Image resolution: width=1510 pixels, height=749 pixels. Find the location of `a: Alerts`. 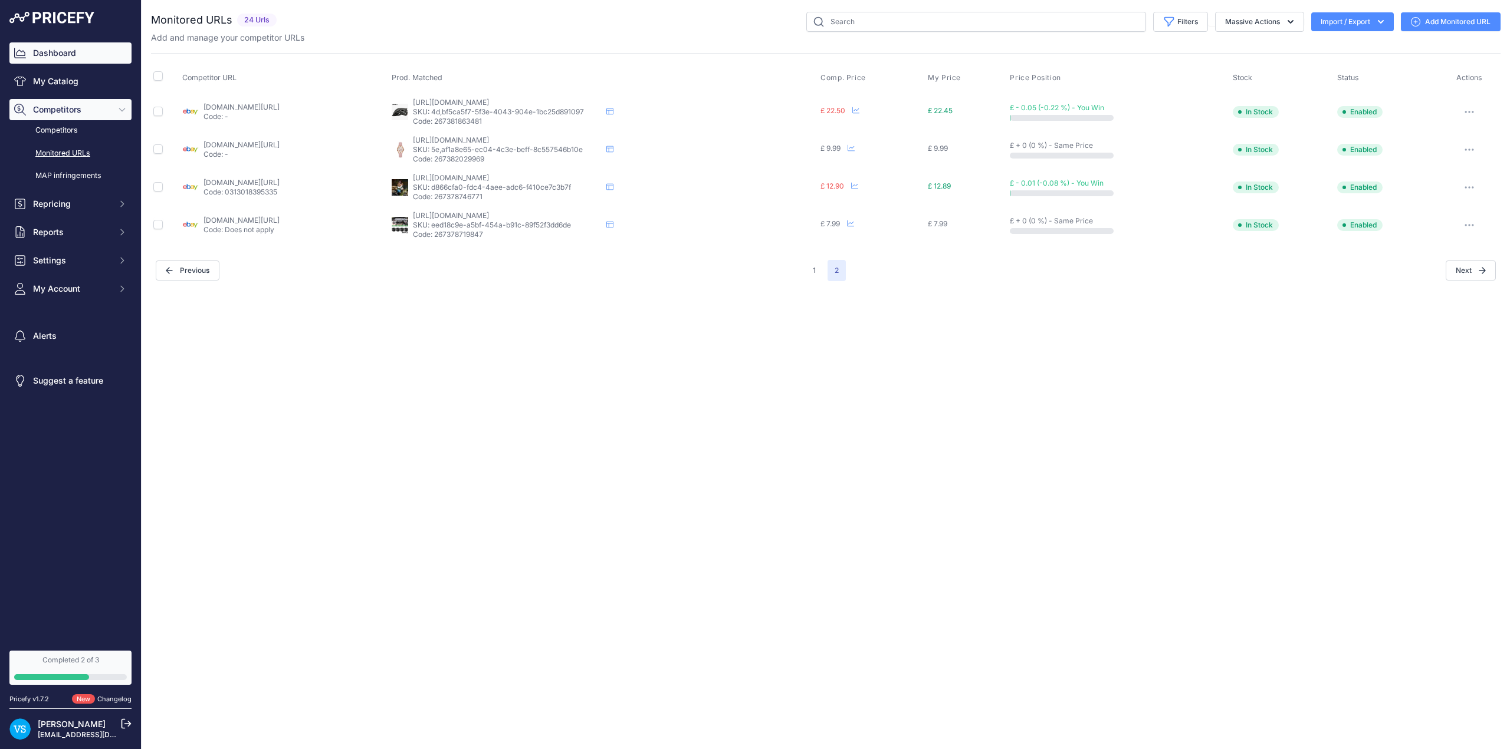

a: Alerts is located at coordinates (70, 336).